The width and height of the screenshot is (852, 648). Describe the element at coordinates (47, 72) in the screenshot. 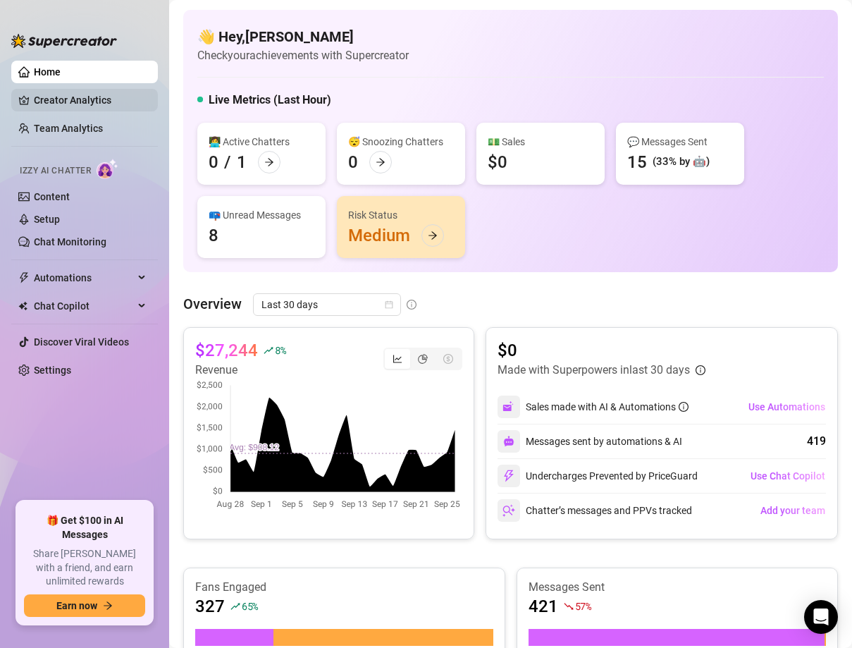

I see `a: Home` at that location.